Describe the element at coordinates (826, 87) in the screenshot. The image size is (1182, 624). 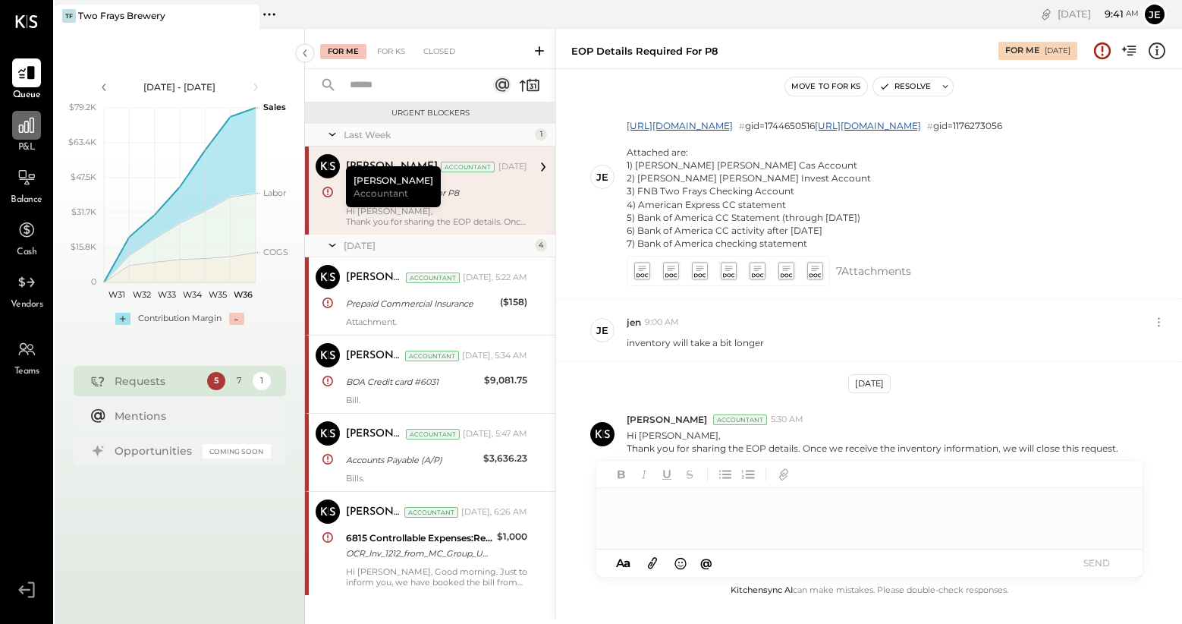
I see `button: Move to for ks` at that location.